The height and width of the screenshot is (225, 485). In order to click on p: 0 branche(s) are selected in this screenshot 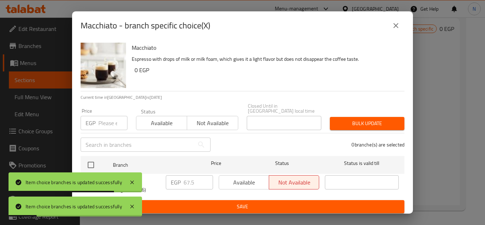, I will do `click(378, 144)`.